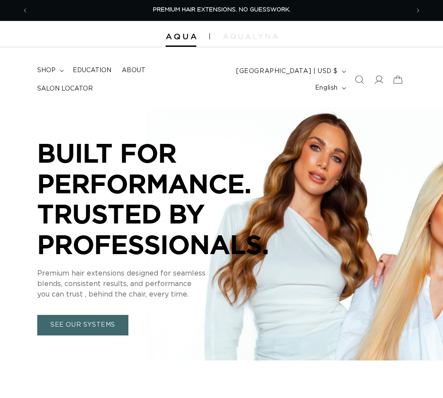 Image resolution: width=443 pixels, height=398 pixels. What do you see at coordinates (222, 10) in the screenshot?
I see `span: PREMIUM HAIR EXTENSIONS. NO GUESSWORK.` at bounding box center [222, 10].